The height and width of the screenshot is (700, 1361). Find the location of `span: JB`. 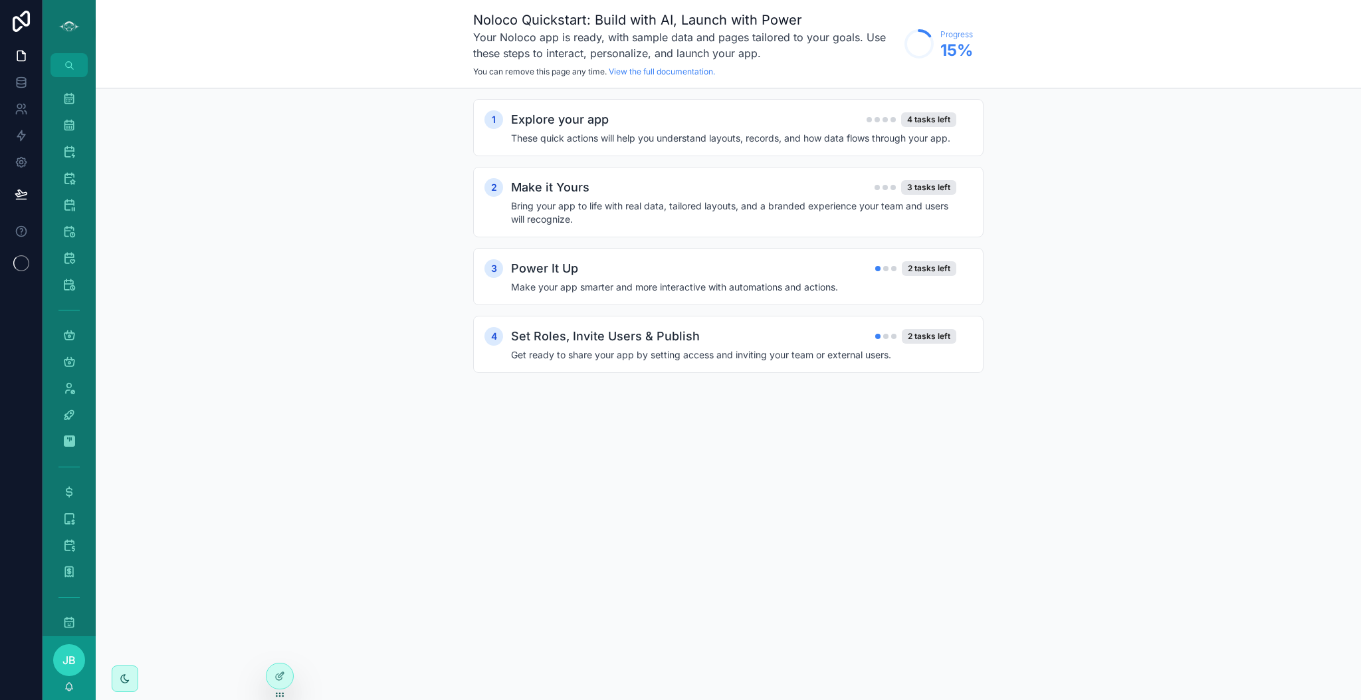

span: JB is located at coordinates (69, 660).